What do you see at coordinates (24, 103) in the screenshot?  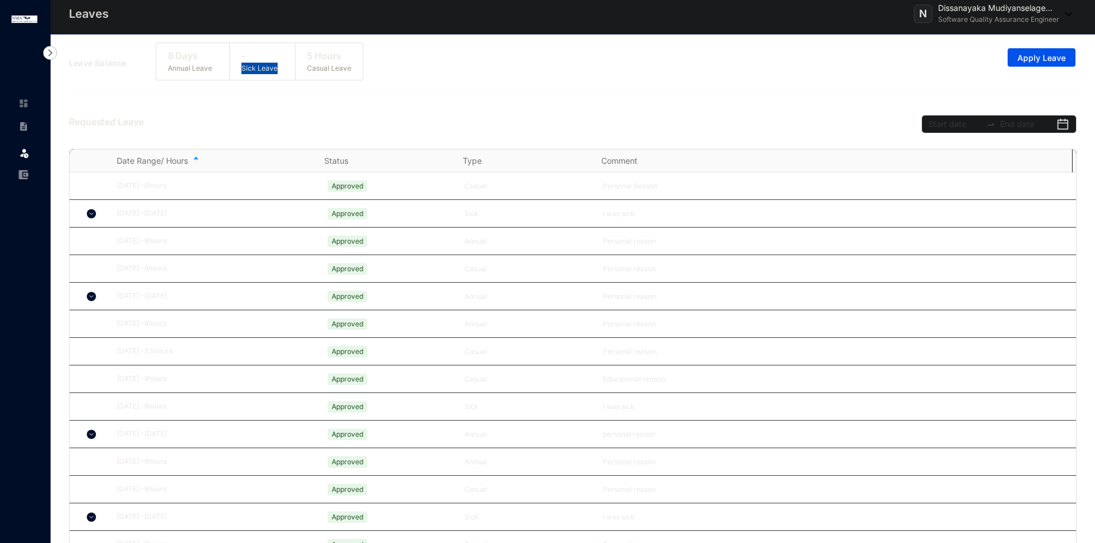 I see `img: home-unselected.a29eae3204392db15eaf.svg` at bounding box center [24, 103].